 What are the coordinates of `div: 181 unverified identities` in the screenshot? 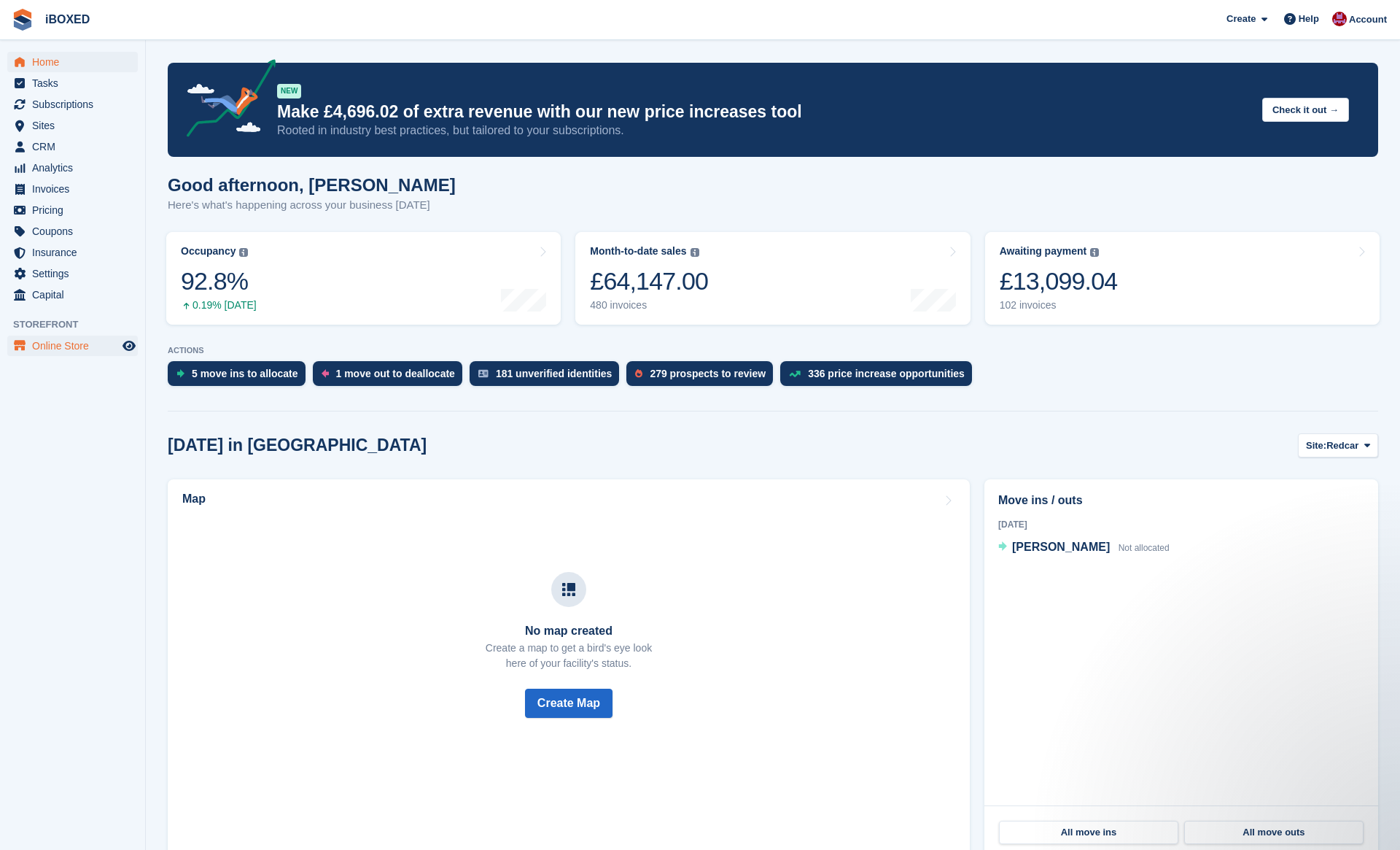 It's located at (554, 374).